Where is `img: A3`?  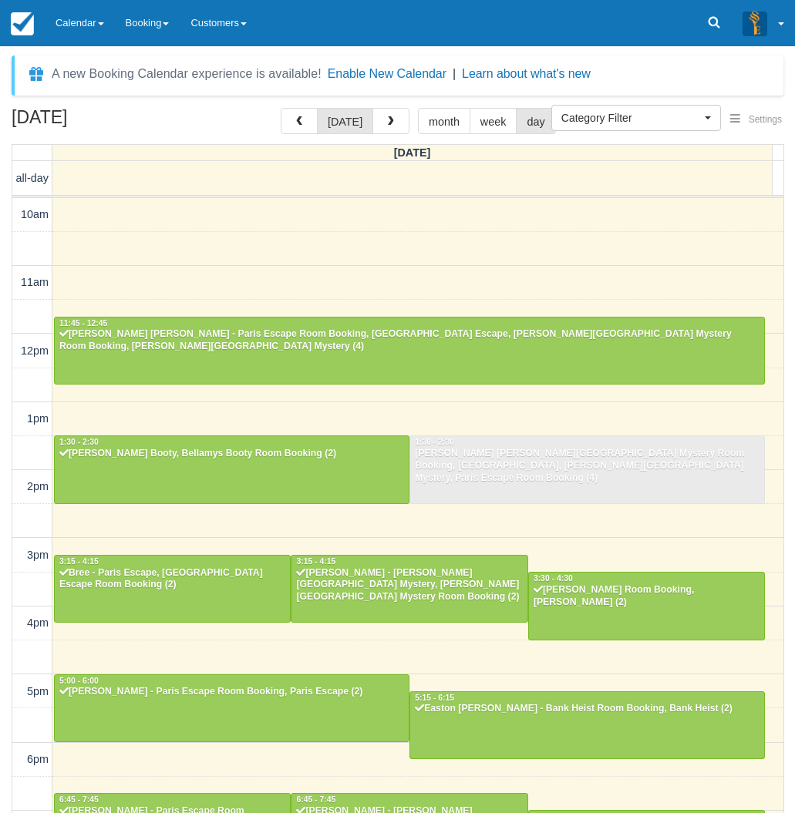
img: A3 is located at coordinates (755, 23).